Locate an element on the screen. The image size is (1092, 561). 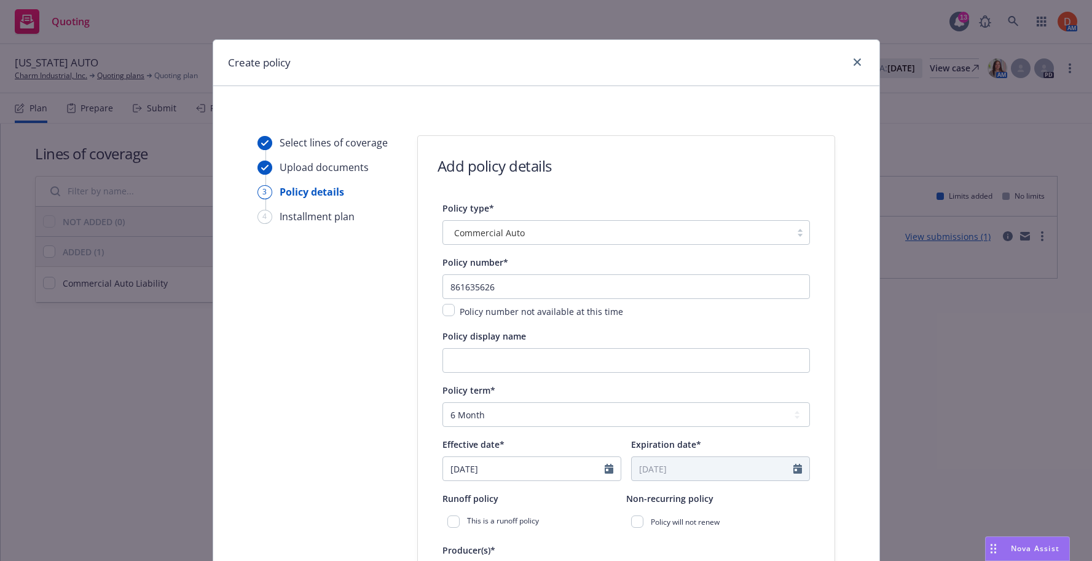
div: This is a runoff policy is located at coordinates (534, 521).